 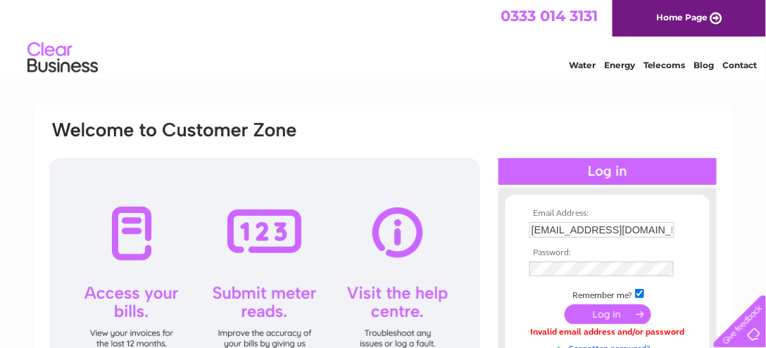 I want to click on td: Remember me?, so click(x=607, y=294).